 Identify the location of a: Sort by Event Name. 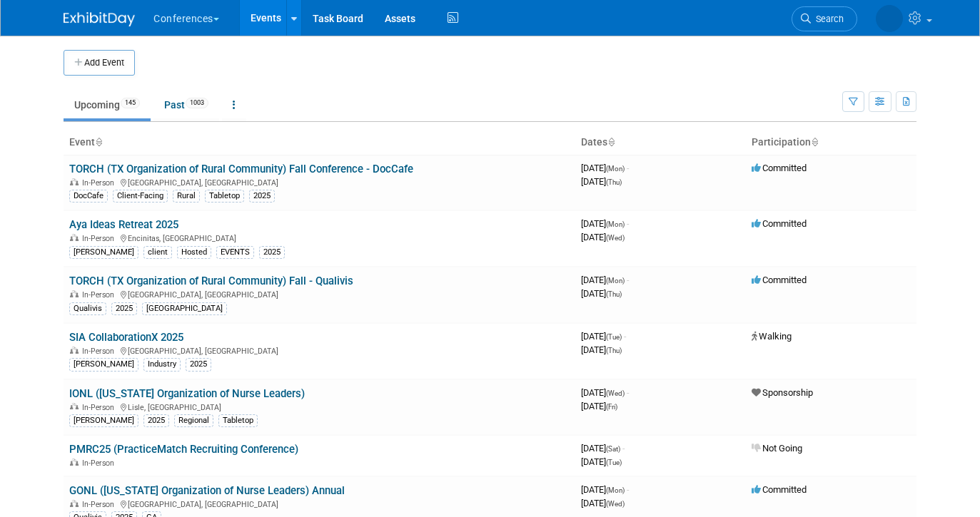
(98, 142).